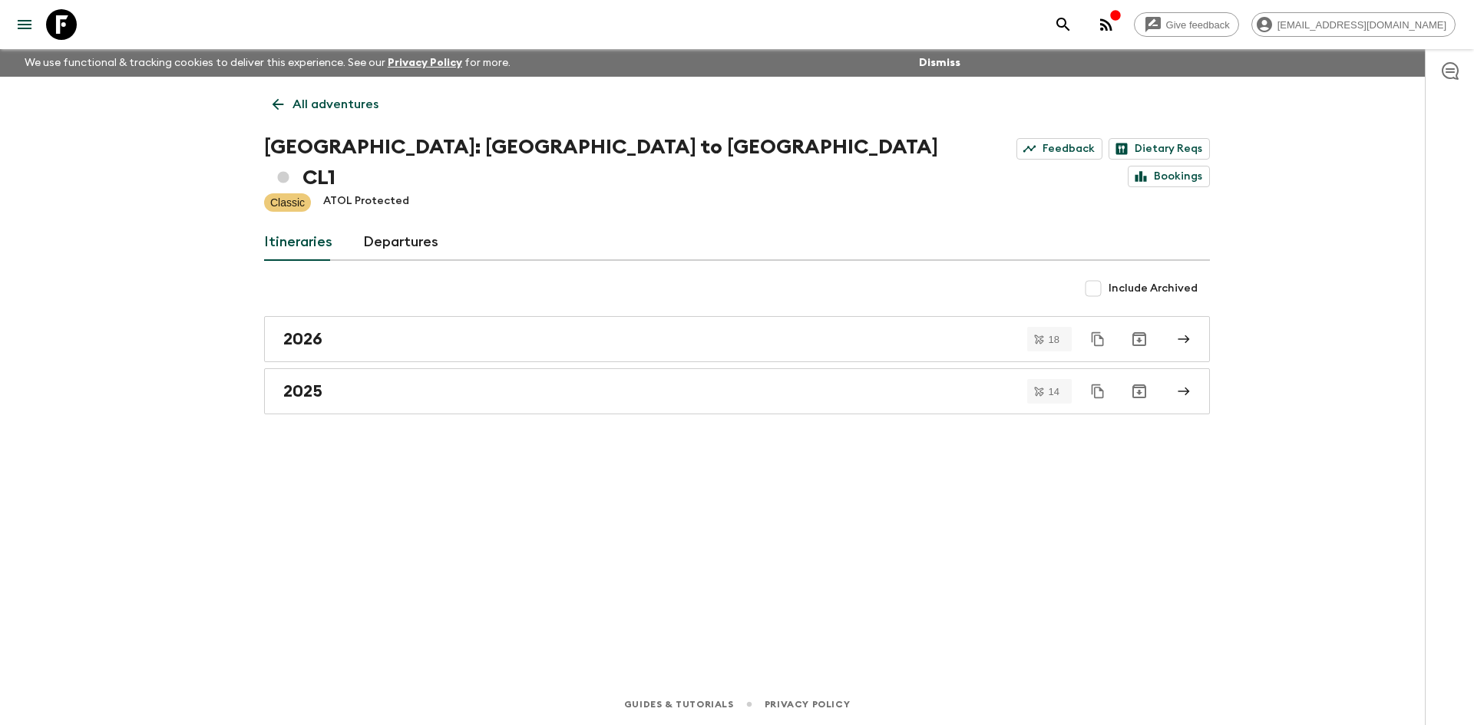  I want to click on h2: 2025, so click(302, 391).